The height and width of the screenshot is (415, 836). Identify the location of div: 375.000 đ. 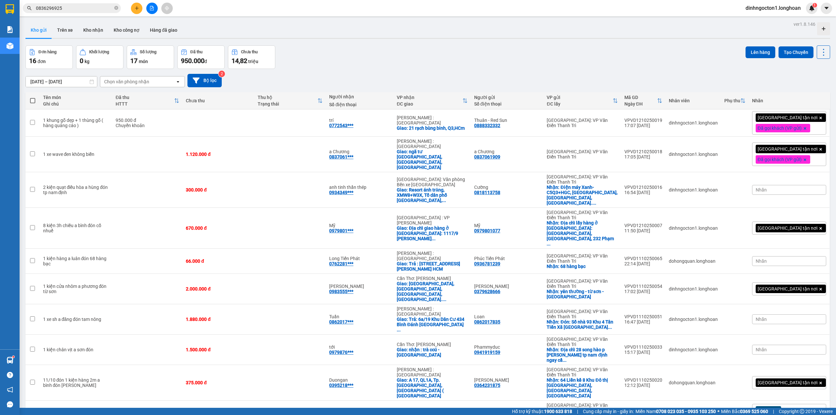
(218, 382).